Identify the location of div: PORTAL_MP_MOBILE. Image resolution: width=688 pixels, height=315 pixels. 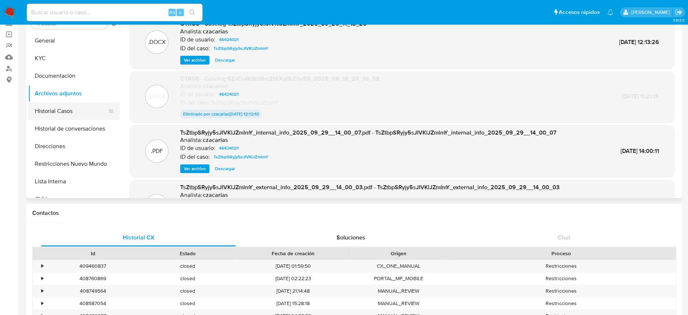
(399, 278).